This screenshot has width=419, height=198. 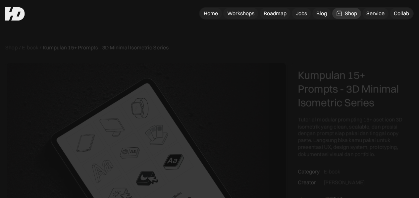 What do you see at coordinates (401, 13) in the screenshot?
I see `div: Collab` at bounding box center [401, 13].